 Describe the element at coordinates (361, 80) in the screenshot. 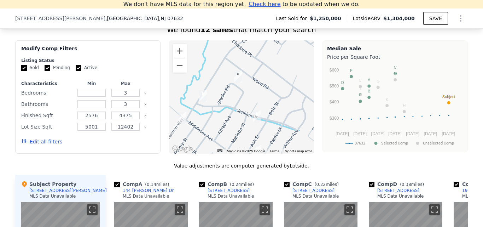

I see `text: L` at that location.